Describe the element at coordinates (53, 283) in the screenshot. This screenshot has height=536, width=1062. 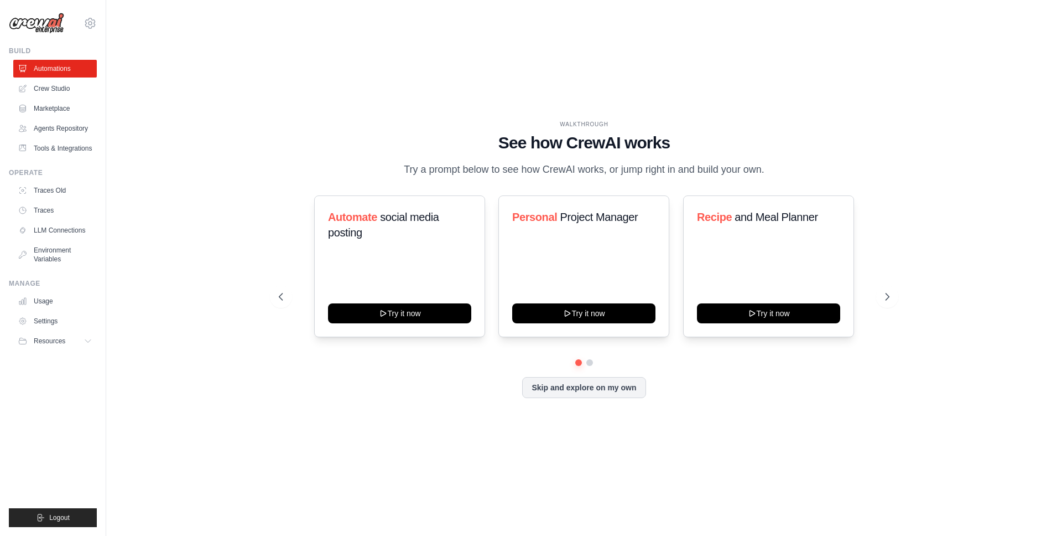
I see `div: Manage` at that location.